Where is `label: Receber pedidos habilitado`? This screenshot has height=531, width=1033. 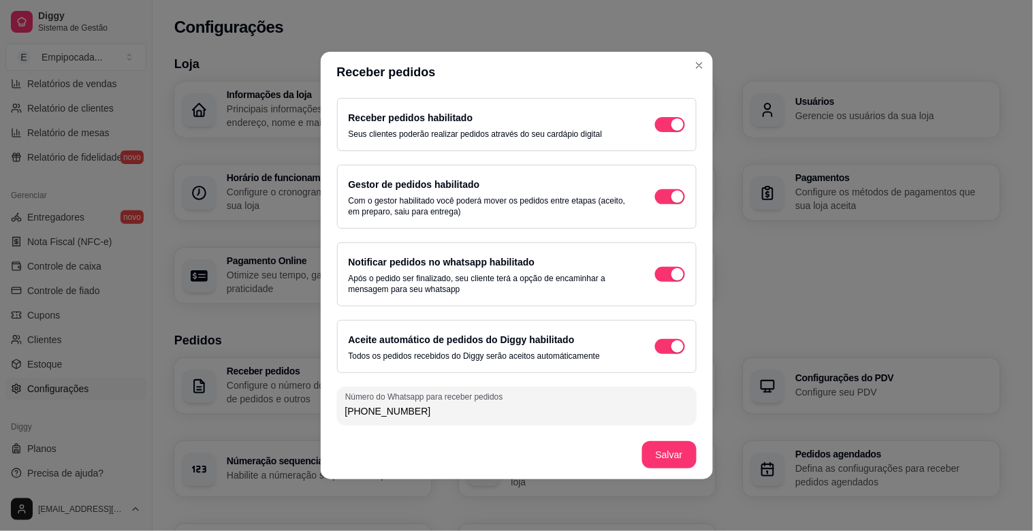 label: Receber pedidos habilitado is located at coordinates (410, 118).